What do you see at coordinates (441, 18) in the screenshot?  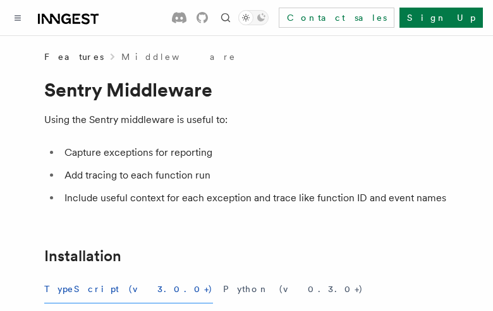 I see `a: Sign Up` at bounding box center [441, 18].